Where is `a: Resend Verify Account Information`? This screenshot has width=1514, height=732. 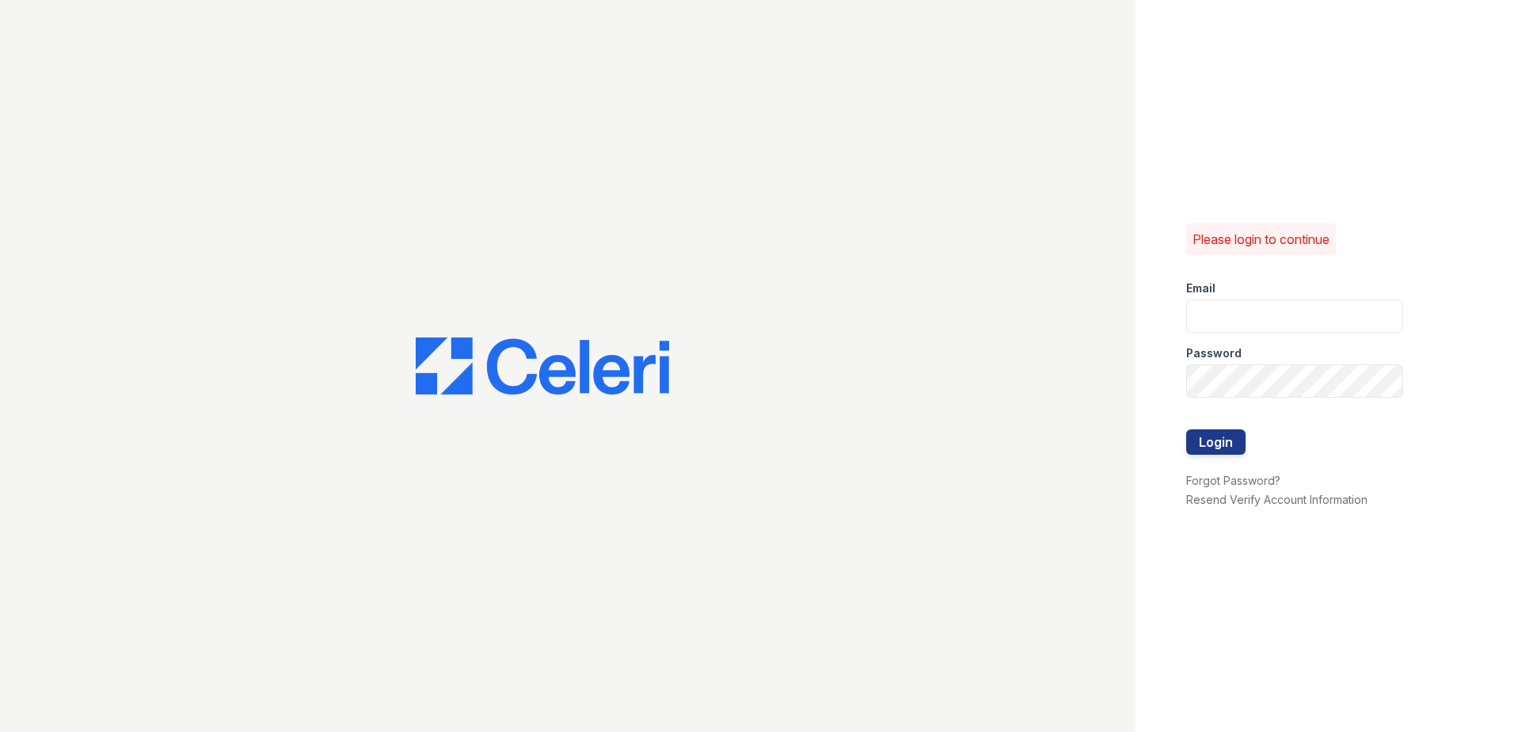
a: Resend Verify Account Information is located at coordinates (1277, 499).